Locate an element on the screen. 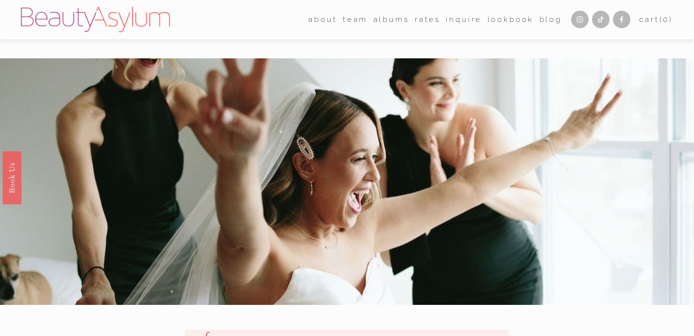 Image resolution: width=694 pixels, height=336 pixels. span: 0 is located at coordinates (666, 19).